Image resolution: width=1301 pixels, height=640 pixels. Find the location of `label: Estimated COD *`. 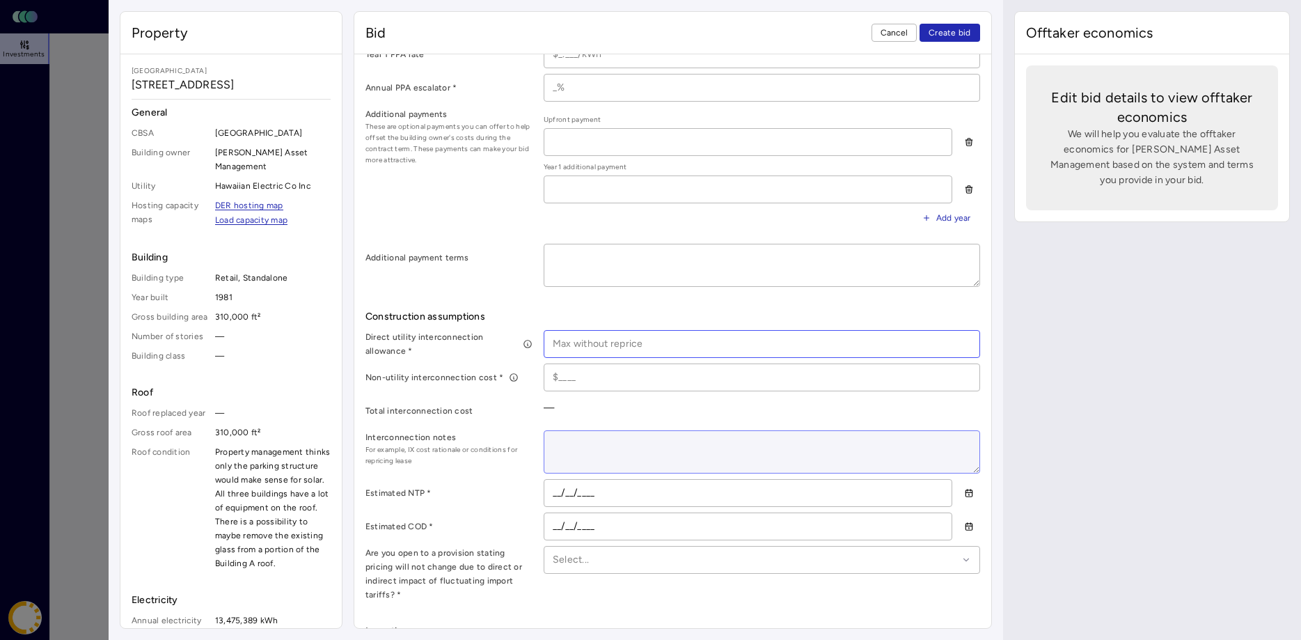

label: Estimated COD * is located at coordinates (449, 526).